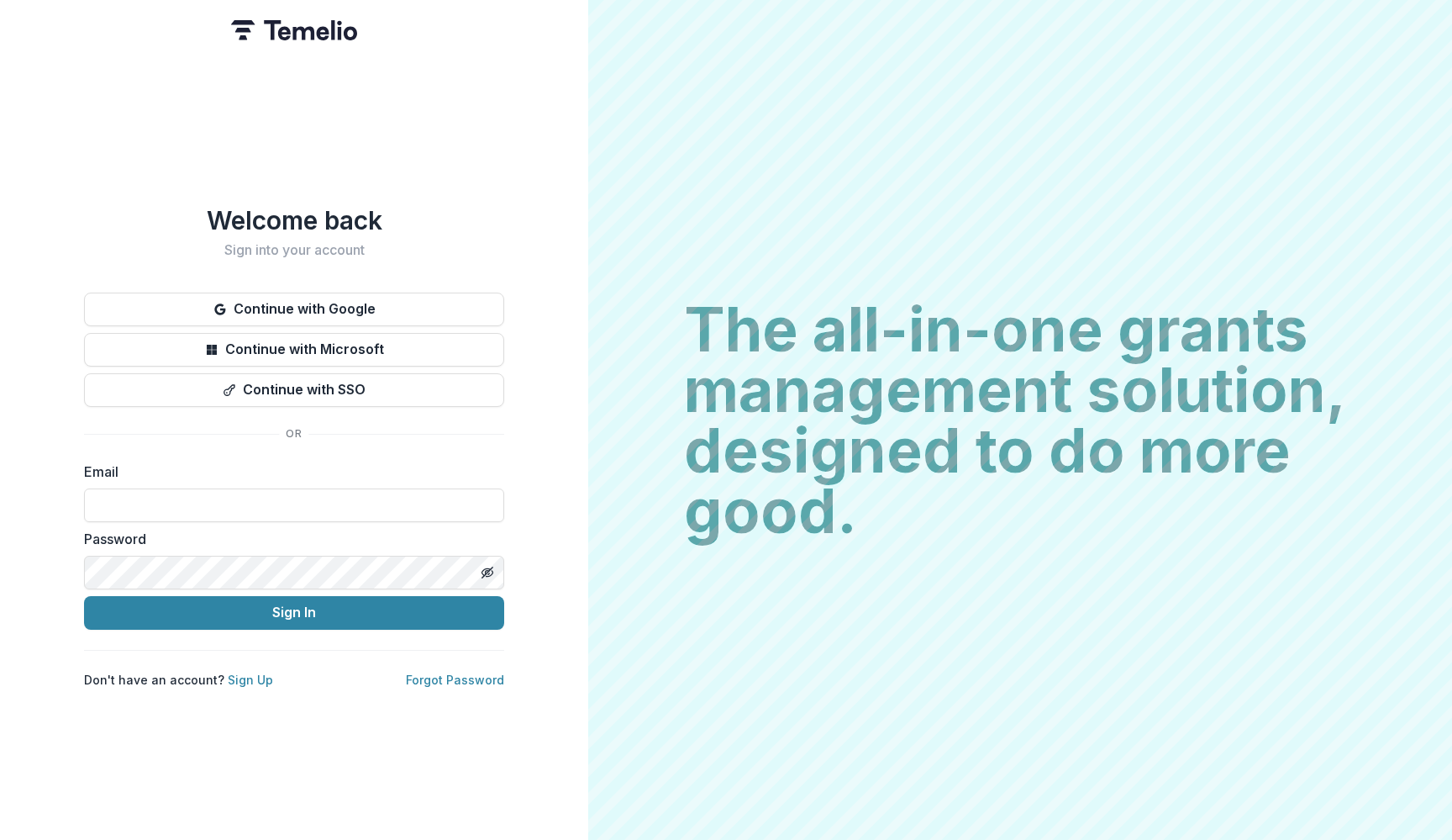 Image resolution: width=1452 pixels, height=840 pixels. Describe the element at coordinates (294, 30) in the screenshot. I see `img: Temelio` at that location.